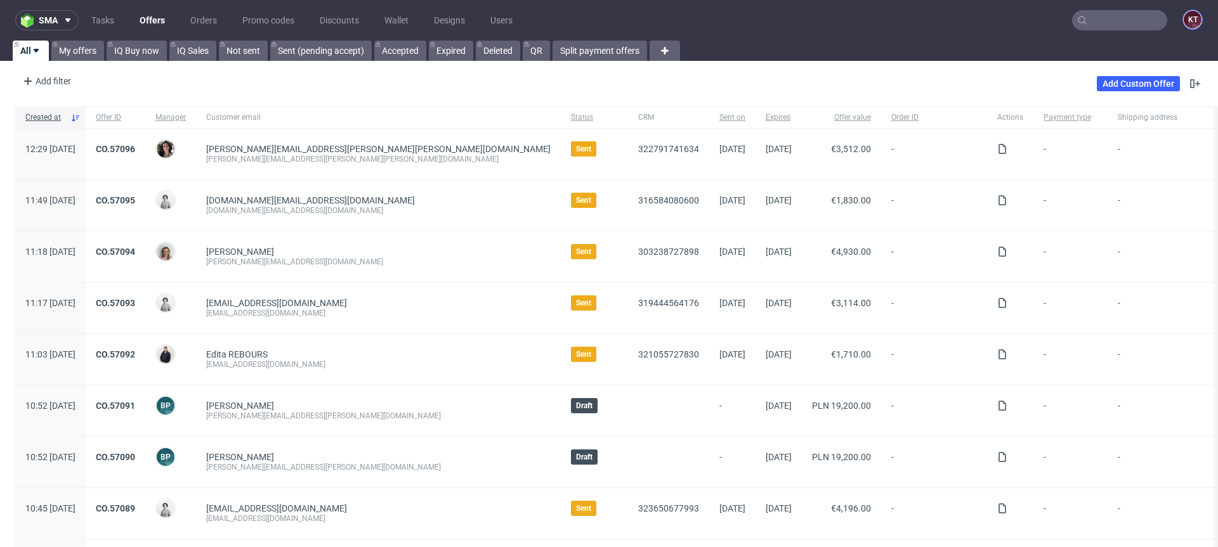  I want to click on a: CO.57096, so click(115, 149).